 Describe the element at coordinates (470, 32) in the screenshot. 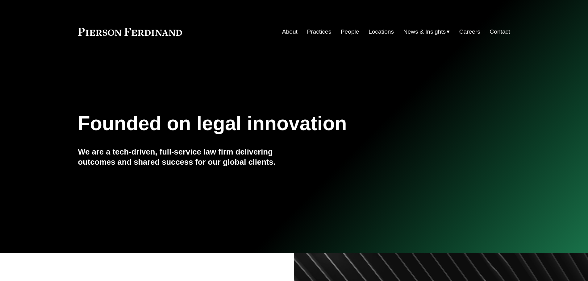

I see `a: Careers` at that location.